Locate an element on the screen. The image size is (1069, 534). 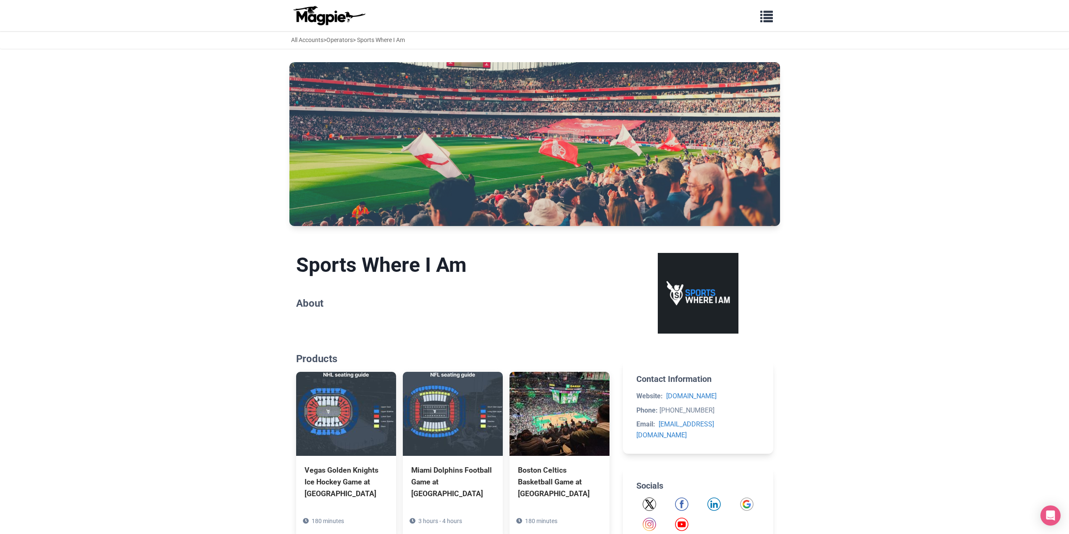
a: Instagram is located at coordinates (649, 524).